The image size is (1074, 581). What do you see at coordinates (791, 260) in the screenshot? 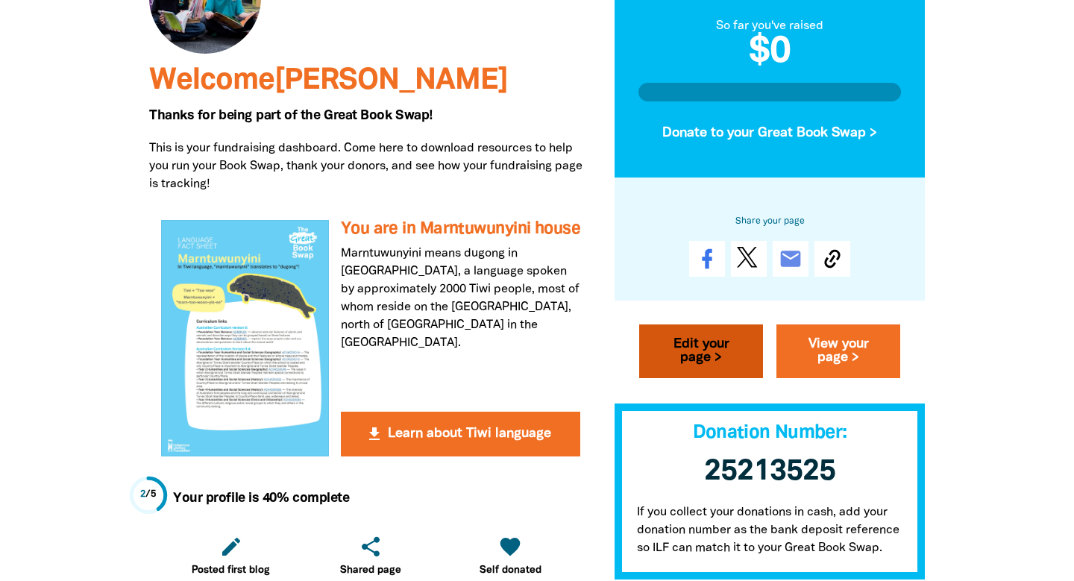
I see `i: email` at bounding box center [791, 260].